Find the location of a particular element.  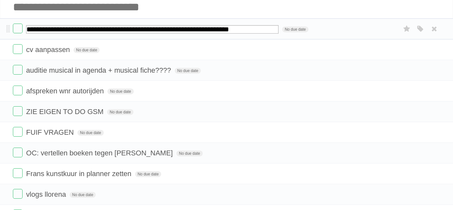

span: FUIF VRAGEN is located at coordinates (51, 132).